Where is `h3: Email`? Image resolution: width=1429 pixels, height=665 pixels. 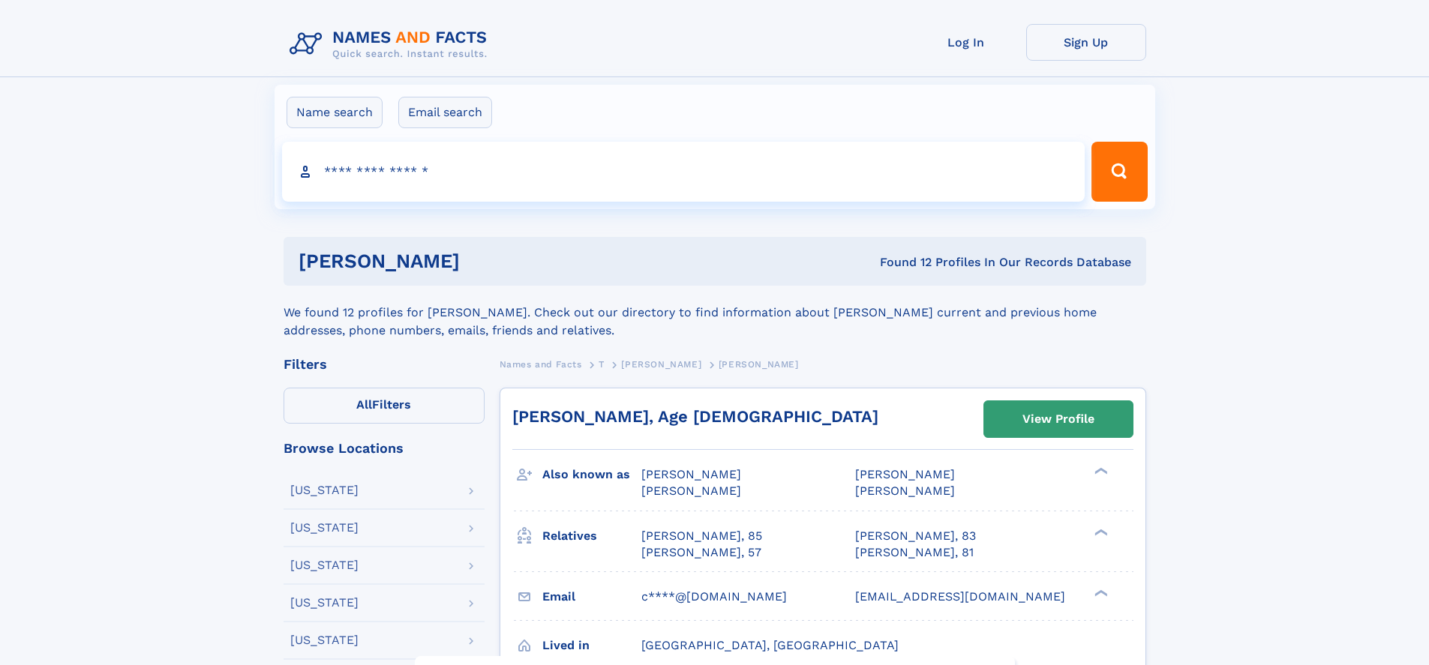
h3: Email is located at coordinates (592, 597).